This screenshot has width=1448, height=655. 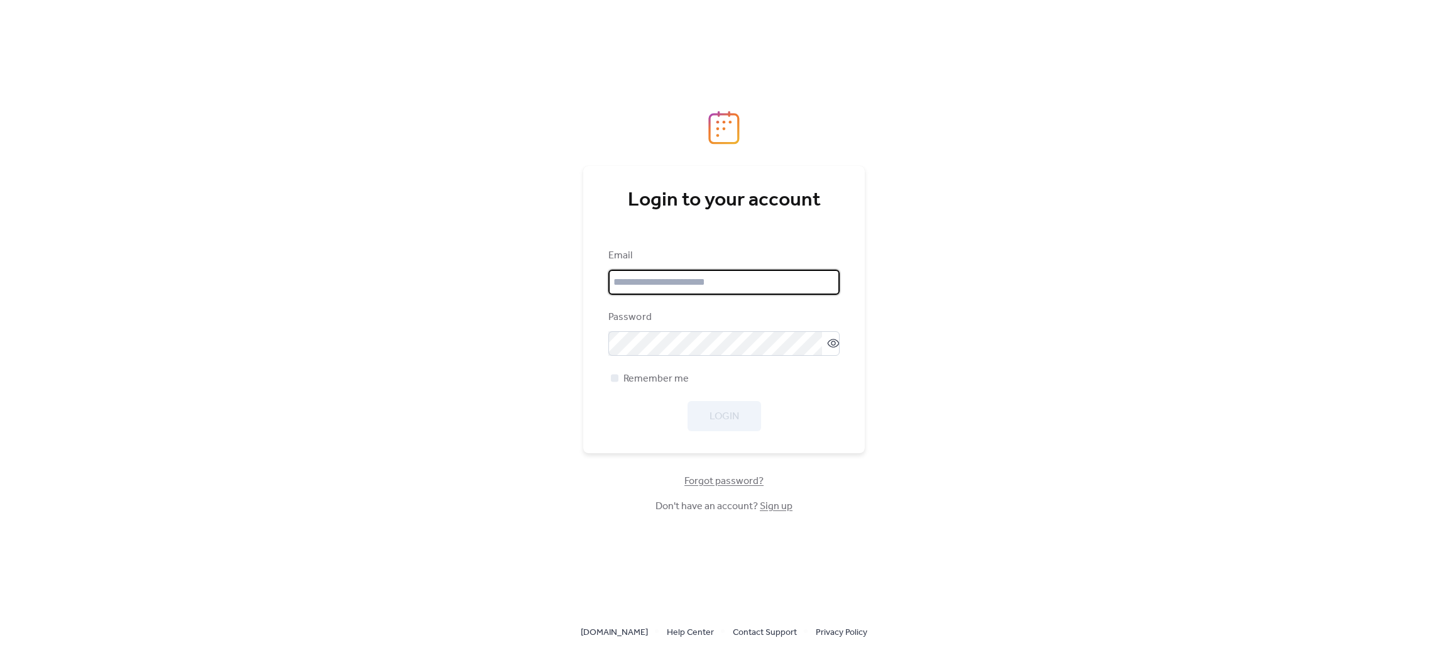 What do you see at coordinates (841, 632) in the screenshot?
I see `a: Privacy Policy` at bounding box center [841, 632].